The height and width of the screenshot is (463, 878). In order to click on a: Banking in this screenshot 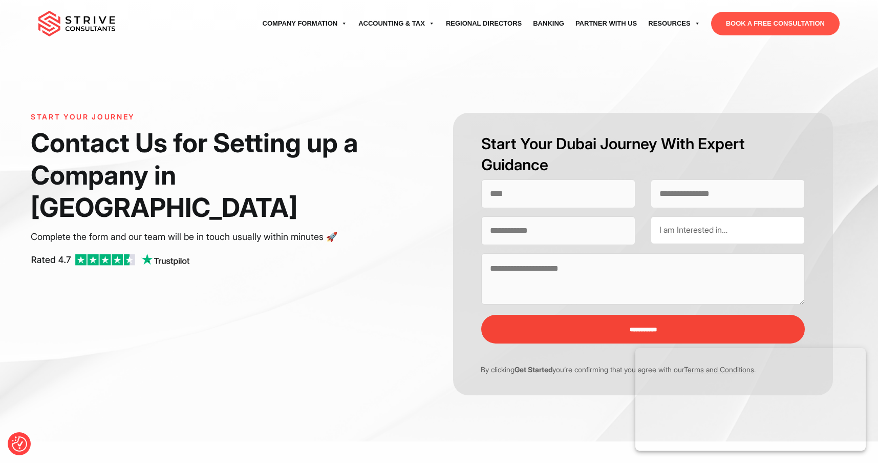, I will do `click(549, 24)`.